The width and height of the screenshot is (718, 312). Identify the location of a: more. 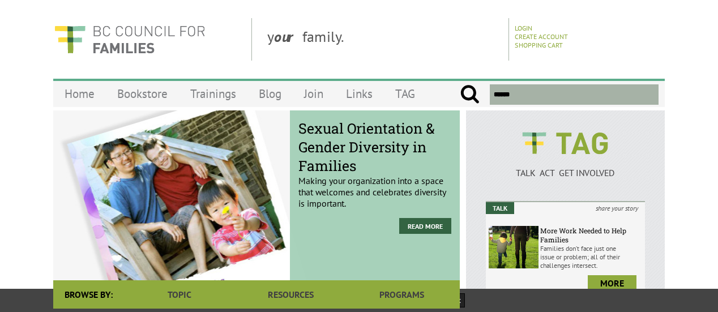
(612, 283).